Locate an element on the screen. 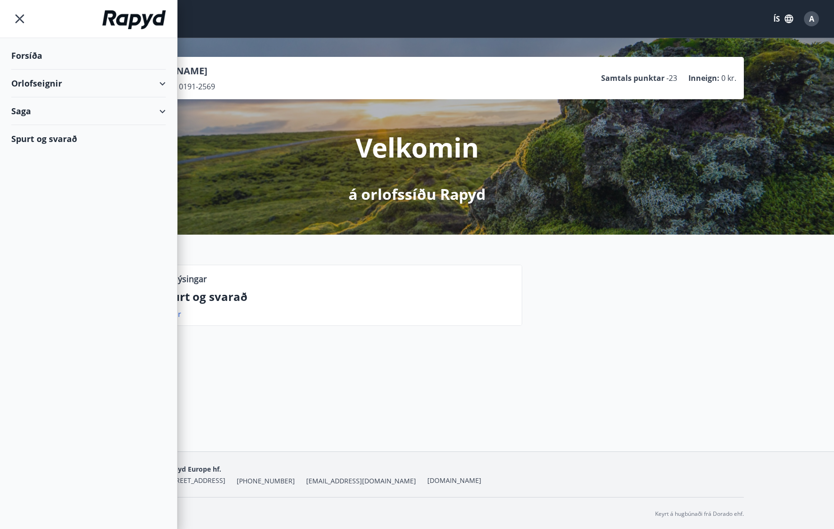 The image size is (834, 529). div: Spurt og svarað is located at coordinates (88, 139).